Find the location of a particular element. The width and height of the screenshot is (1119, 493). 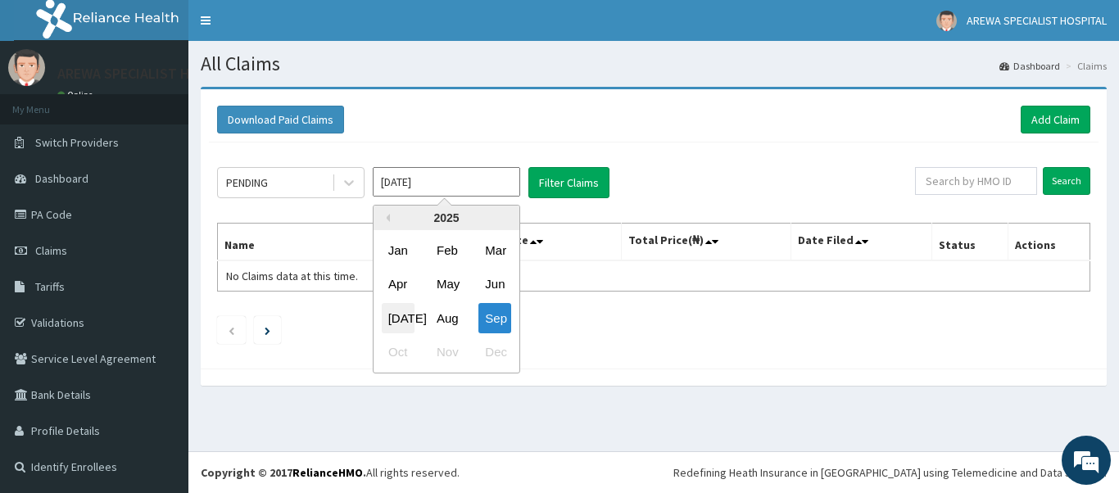

div: PENDING is located at coordinates (247, 183).